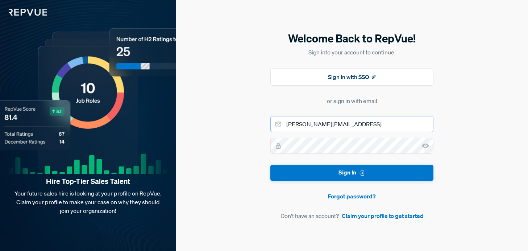 The image size is (528, 251). Describe the element at coordinates (352, 173) in the screenshot. I see `button: Sign In` at that location.